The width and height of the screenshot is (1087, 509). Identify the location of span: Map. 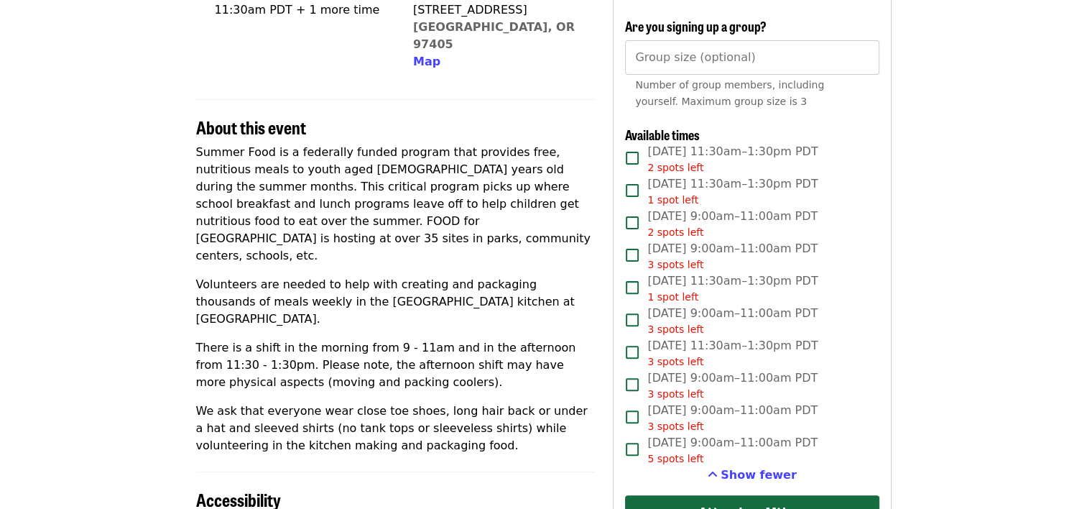
(427, 61).